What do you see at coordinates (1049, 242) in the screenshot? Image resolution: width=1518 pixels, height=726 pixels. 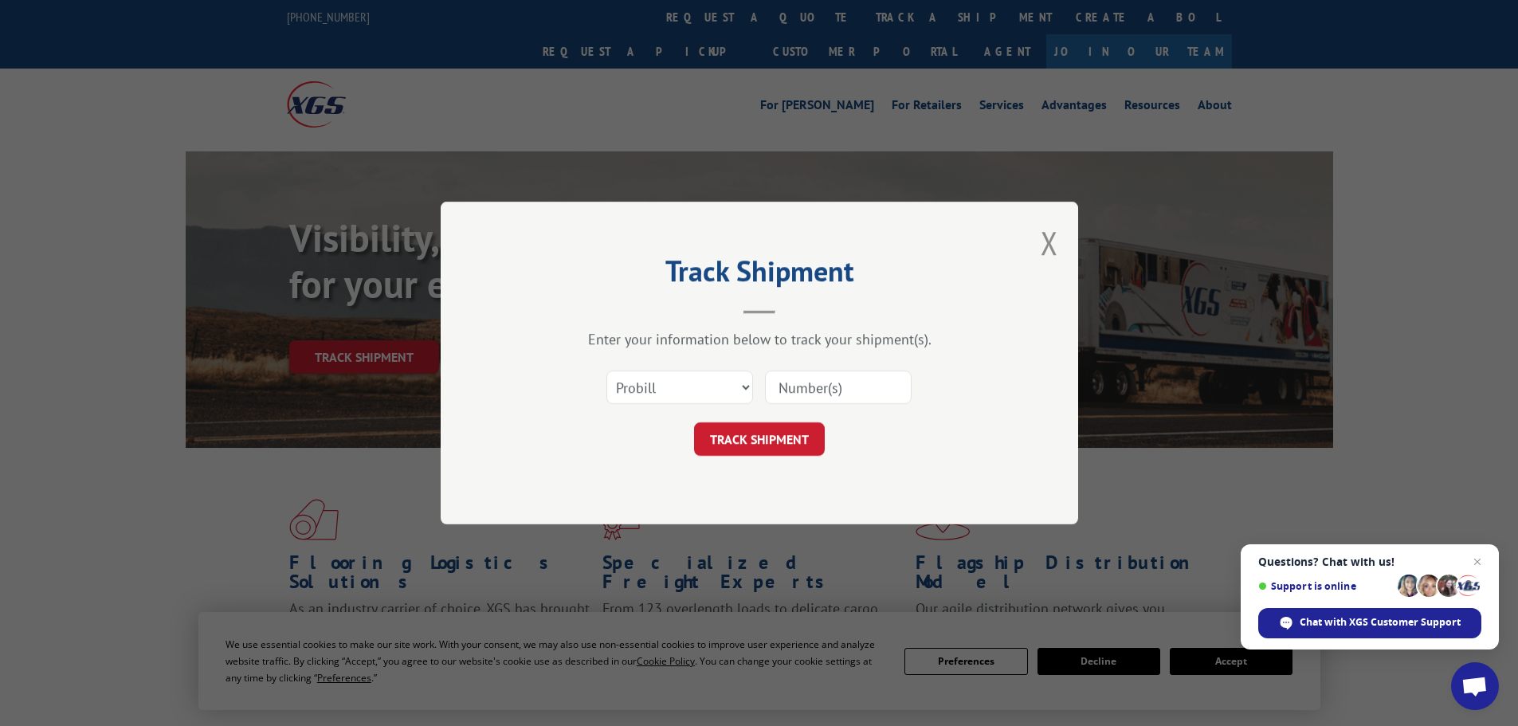 I see `button: Close modal` at bounding box center [1049, 242].